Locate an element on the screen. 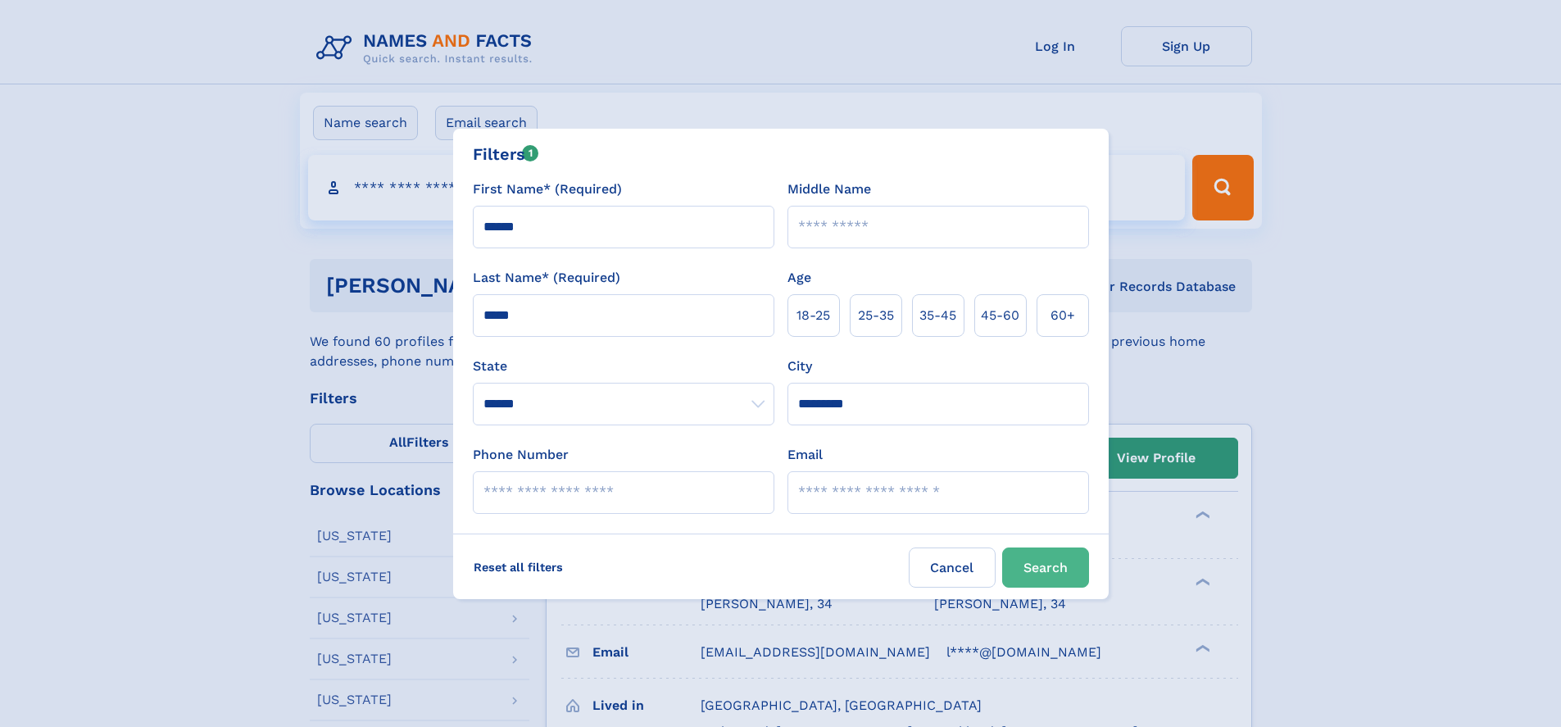 The height and width of the screenshot is (727, 1561). label: City is located at coordinates (800, 366).